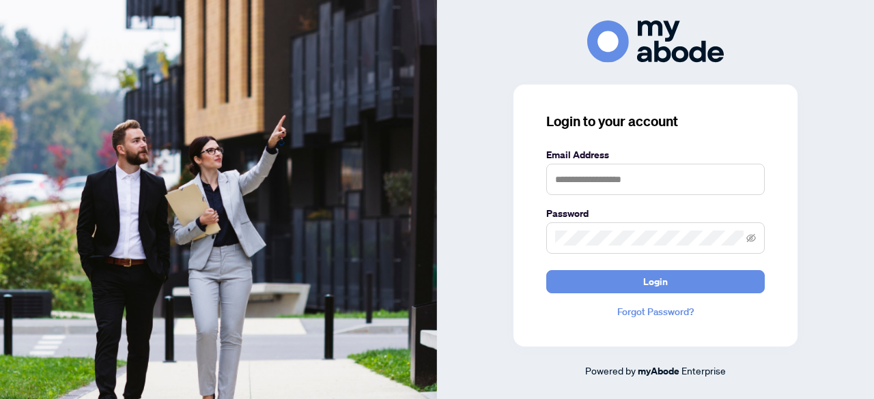 The image size is (874, 399). What do you see at coordinates (658, 371) in the screenshot?
I see `a: myAbode` at bounding box center [658, 371].